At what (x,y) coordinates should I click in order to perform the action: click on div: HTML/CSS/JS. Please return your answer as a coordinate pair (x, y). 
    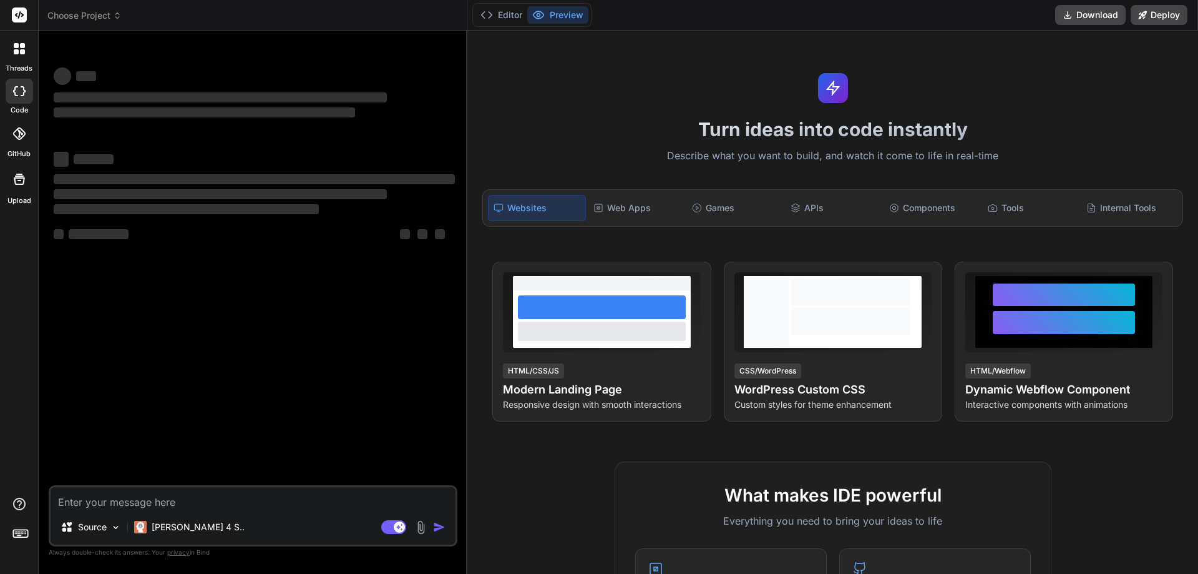
    Looking at the image, I should click on (534, 371).